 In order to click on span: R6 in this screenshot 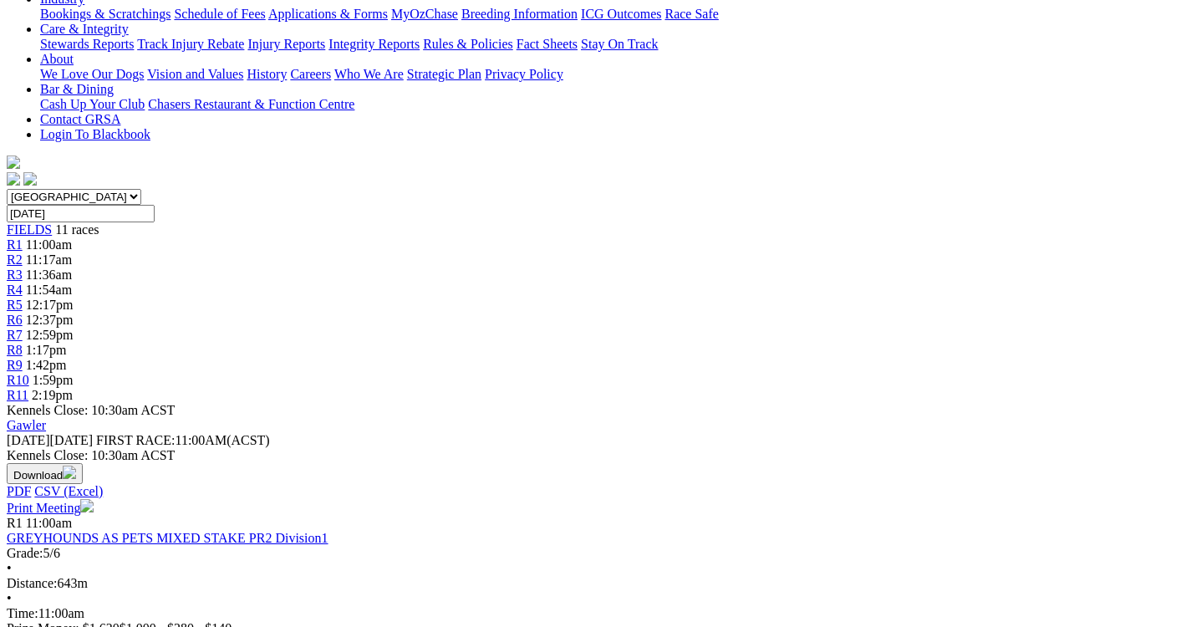, I will do `click(14, 319)`.